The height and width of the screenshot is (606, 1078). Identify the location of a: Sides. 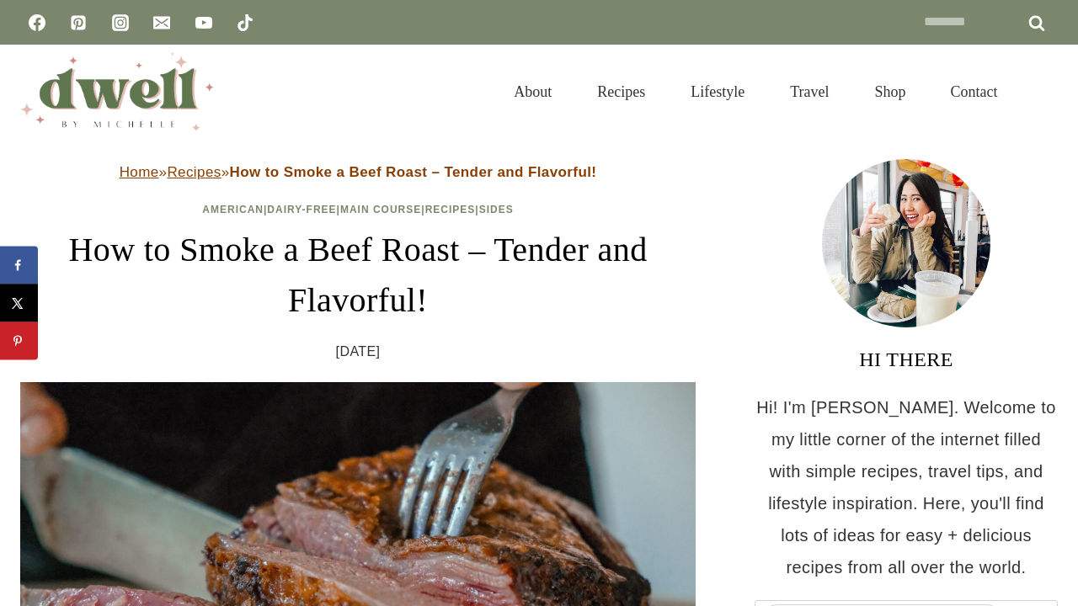
(496, 210).